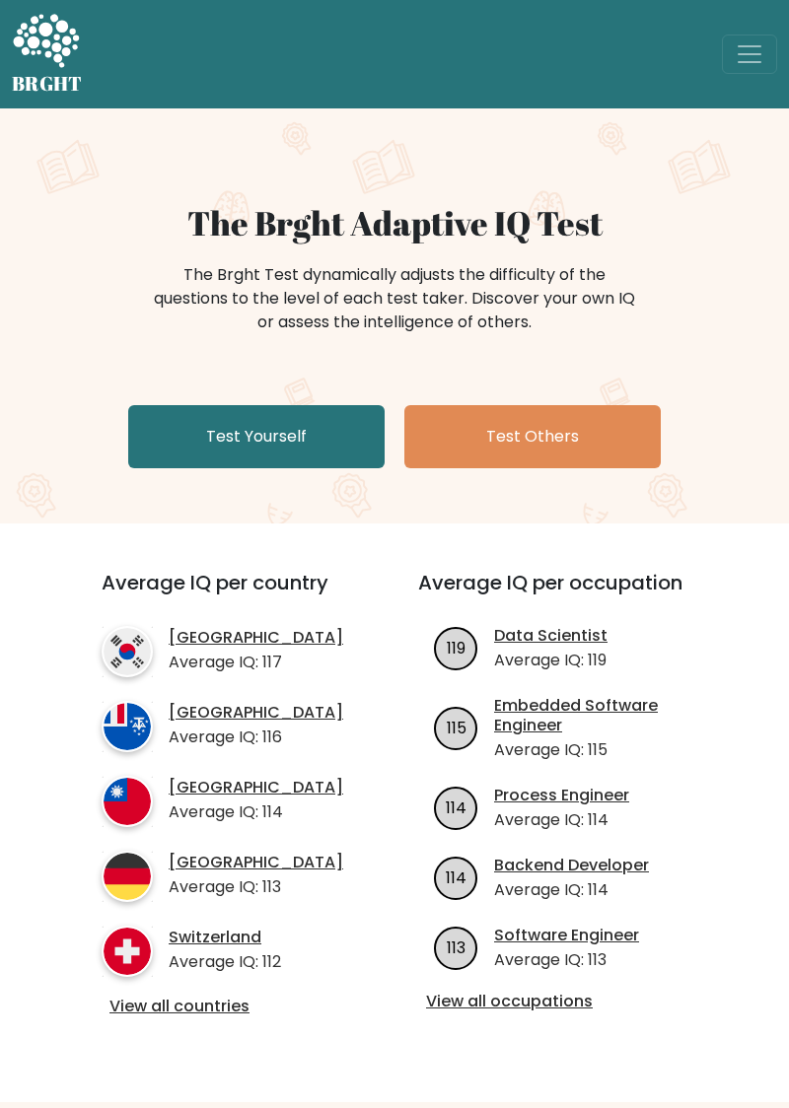  What do you see at coordinates (225, 938) in the screenshot?
I see `a: Switzerland` at bounding box center [225, 938].